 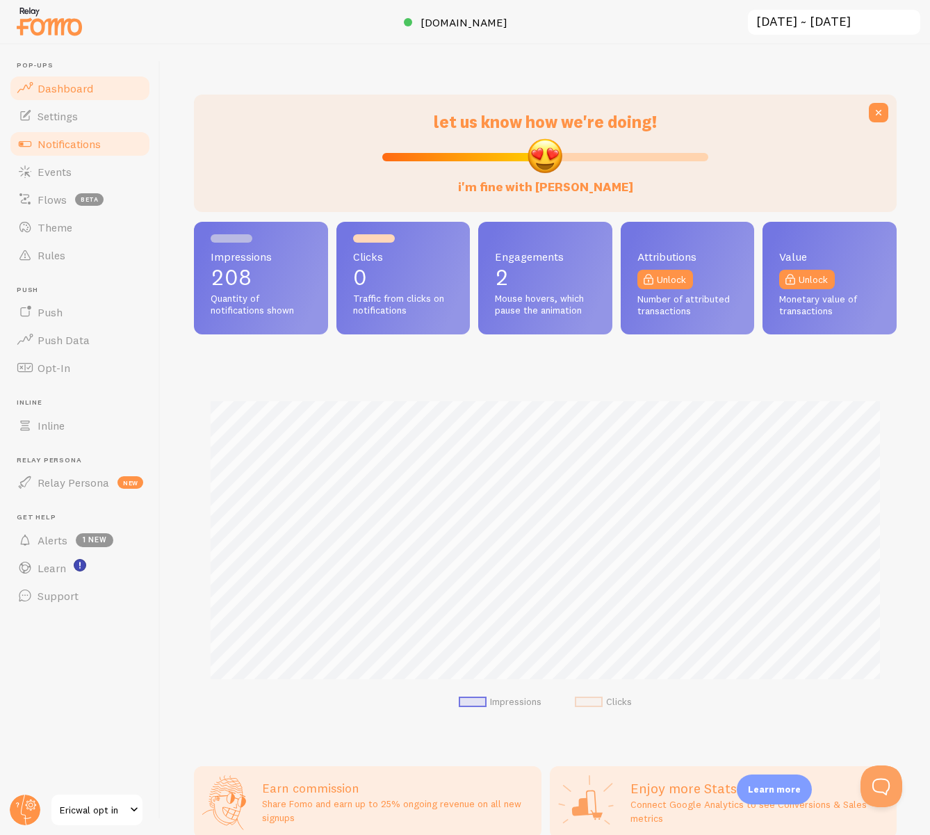 I want to click on span: Mouse hovers, which pause the animation, so click(x=545, y=305).